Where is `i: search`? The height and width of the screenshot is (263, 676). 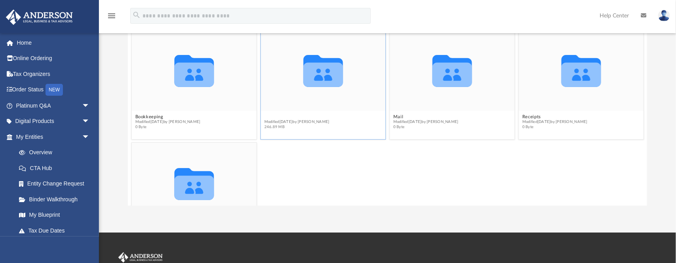 i: search is located at coordinates (137, 15).